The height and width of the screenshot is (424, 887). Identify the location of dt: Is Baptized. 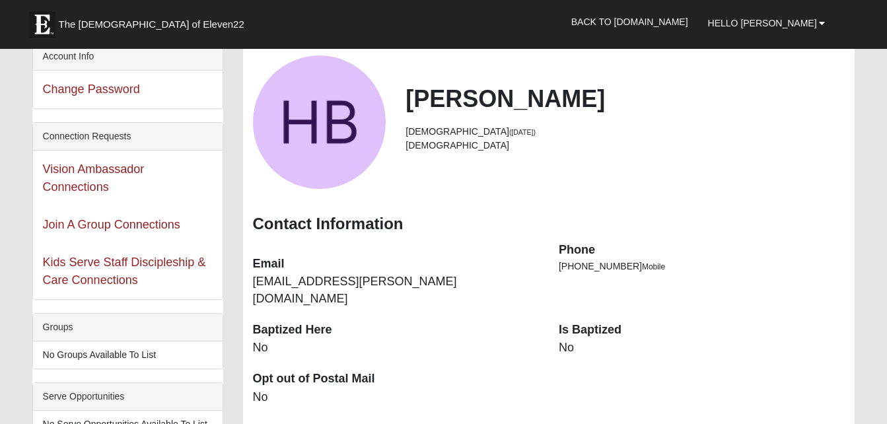
(701, 330).